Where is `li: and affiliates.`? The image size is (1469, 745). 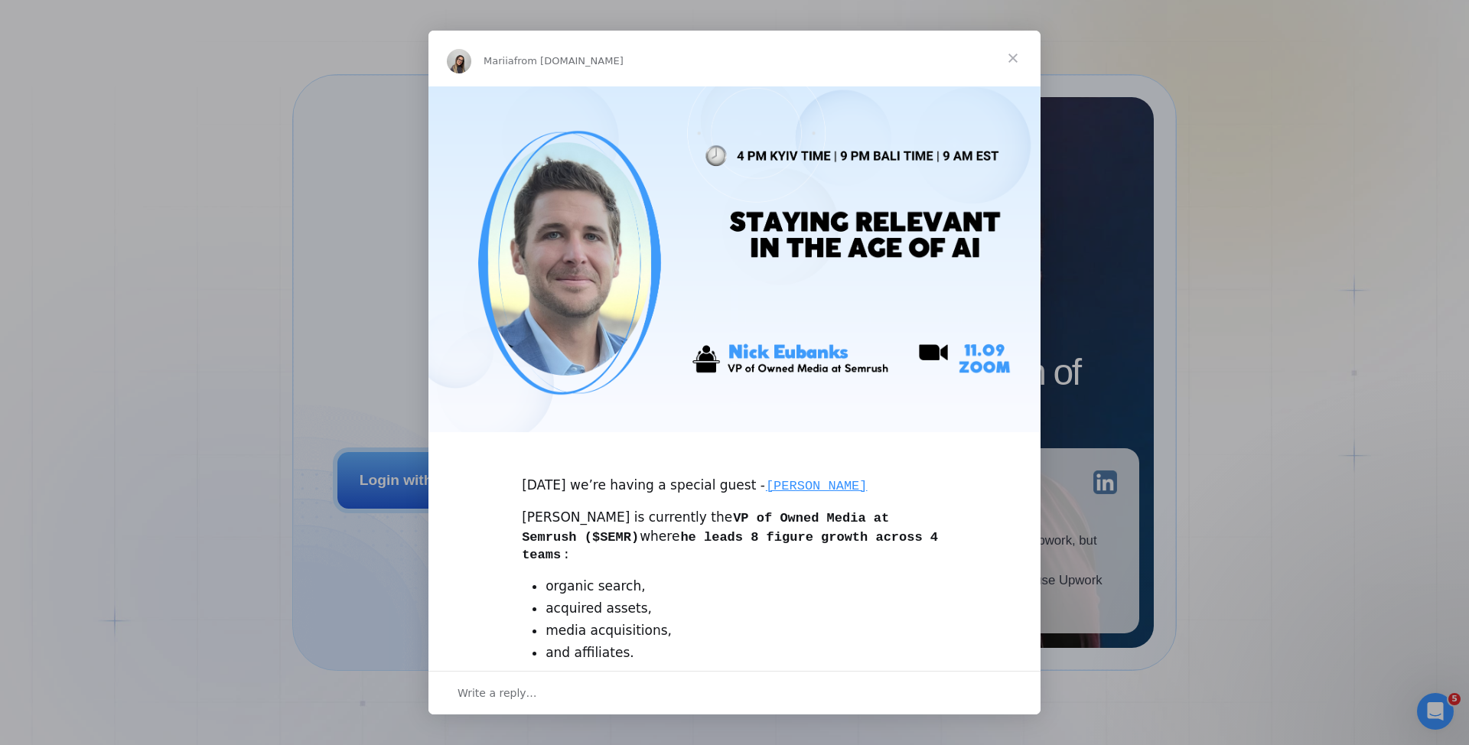 li: and affiliates. is located at coordinates (746, 653).